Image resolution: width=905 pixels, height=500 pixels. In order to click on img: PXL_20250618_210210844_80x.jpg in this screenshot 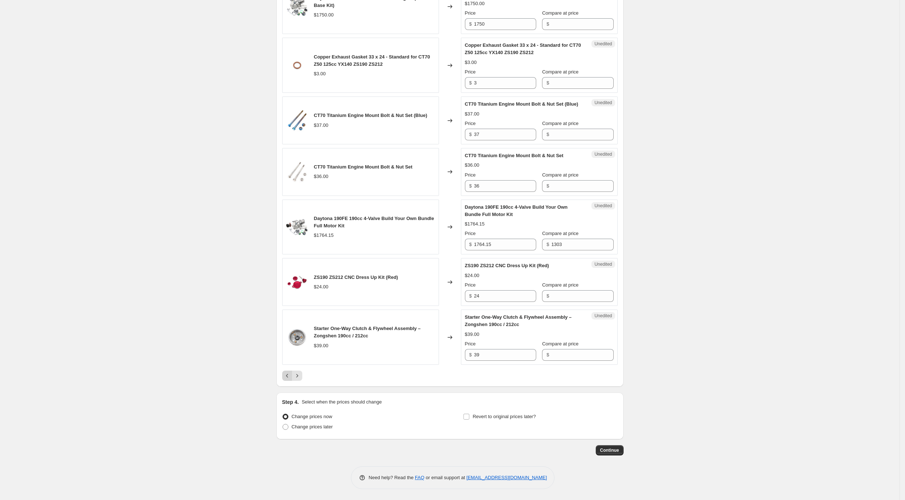, I will do `click(297, 282)`.